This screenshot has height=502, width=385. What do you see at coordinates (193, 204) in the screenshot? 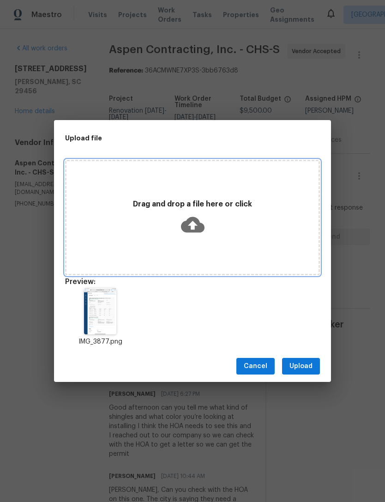
I see `p: Drag and drop a file here or click` at bounding box center [193, 204].